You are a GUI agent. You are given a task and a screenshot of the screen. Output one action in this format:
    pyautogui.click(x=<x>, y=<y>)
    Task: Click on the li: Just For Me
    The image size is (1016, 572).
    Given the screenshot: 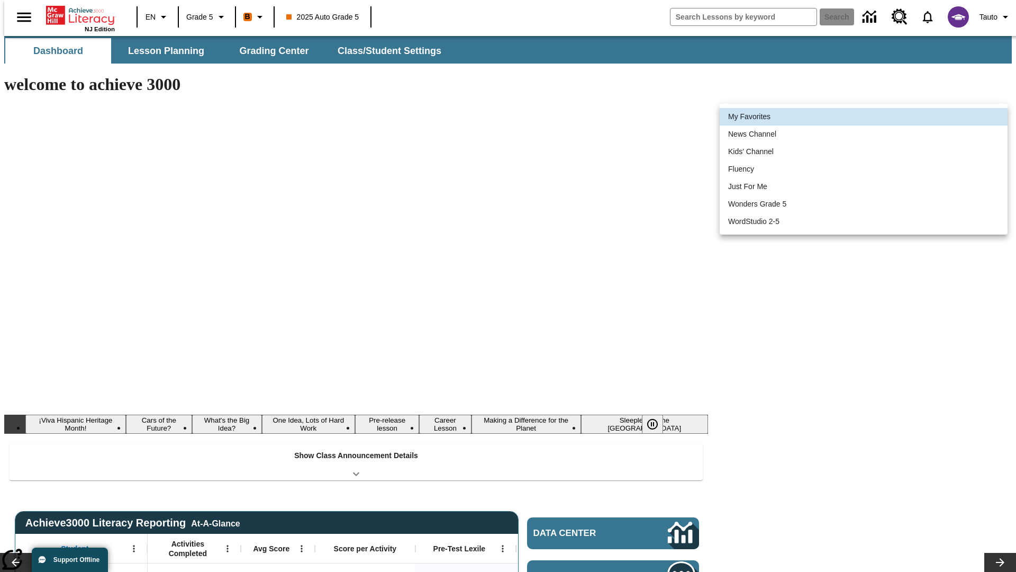 What is the action you would take?
    pyautogui.click(x=864, y=186)
    